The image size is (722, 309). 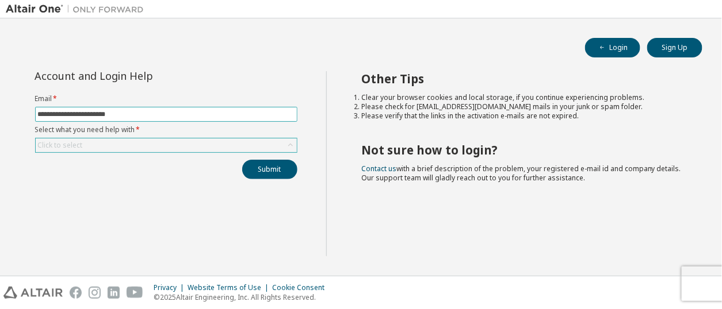 I want to click on p: © 2025 Altair Engineering, Inc. All Rights Reserved., so click(x=242, y=297).